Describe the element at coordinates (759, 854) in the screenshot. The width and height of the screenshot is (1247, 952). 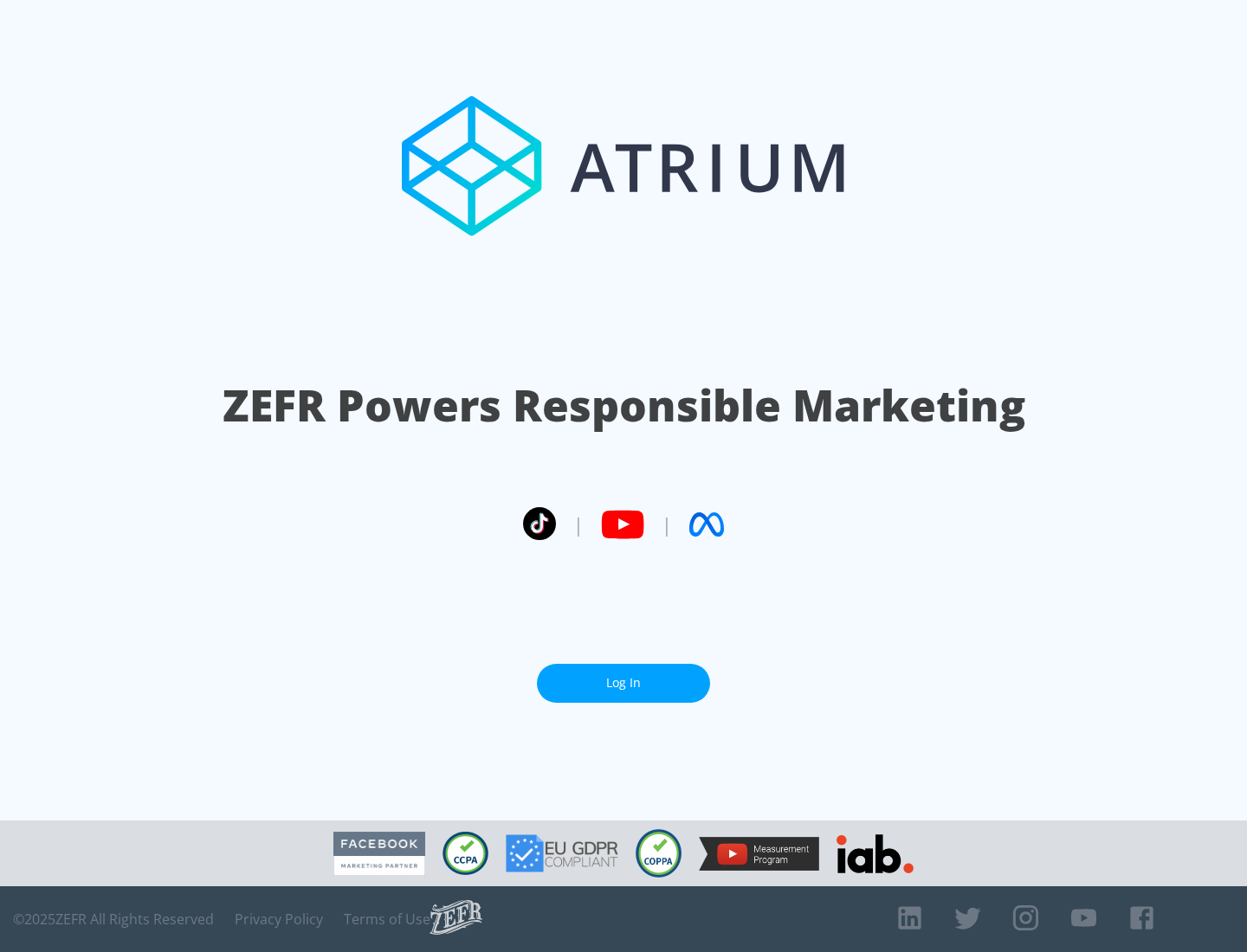
I see `img: YouTube Measurement Program` at that location.